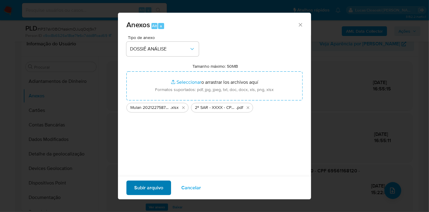  What do you see at coordinates (150, 107) in the screenshot?
I see `span: Mulan 2021227587_2025_08_13_16_21_34` at bounding box center [150, 107].